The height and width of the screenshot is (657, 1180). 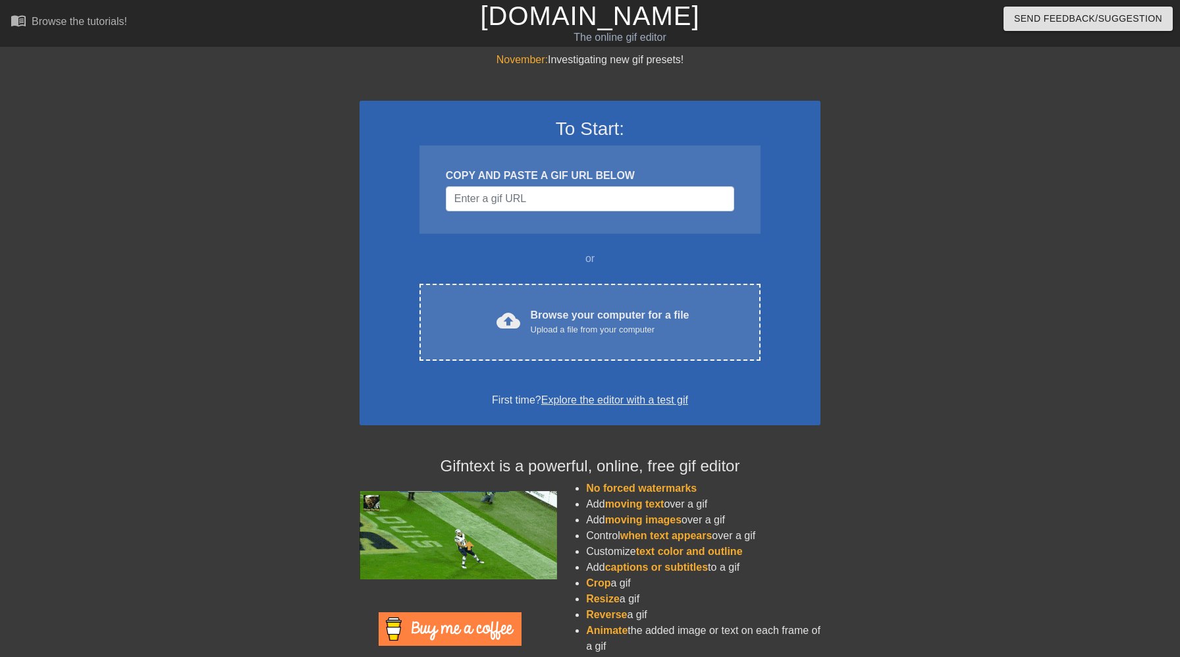 What do you see at coordinates (703, 552) in the screenshot?
I see `li: Customize` at bounding box center [703, 552].